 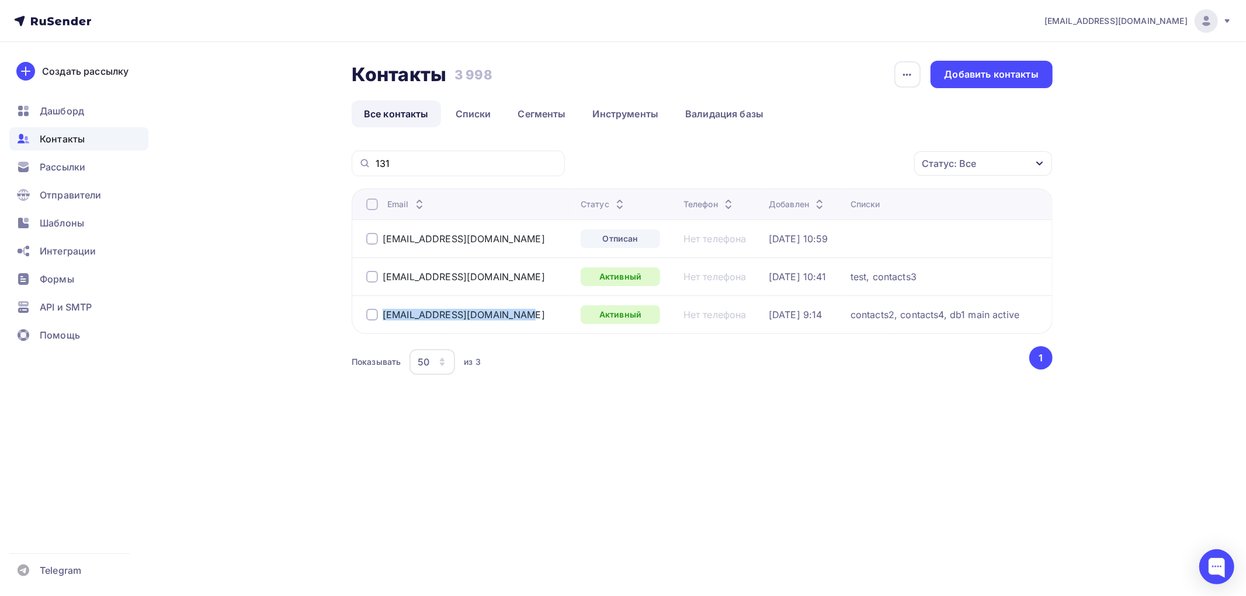 I want to click on h3: 3 998, so click(x=473, y=75).